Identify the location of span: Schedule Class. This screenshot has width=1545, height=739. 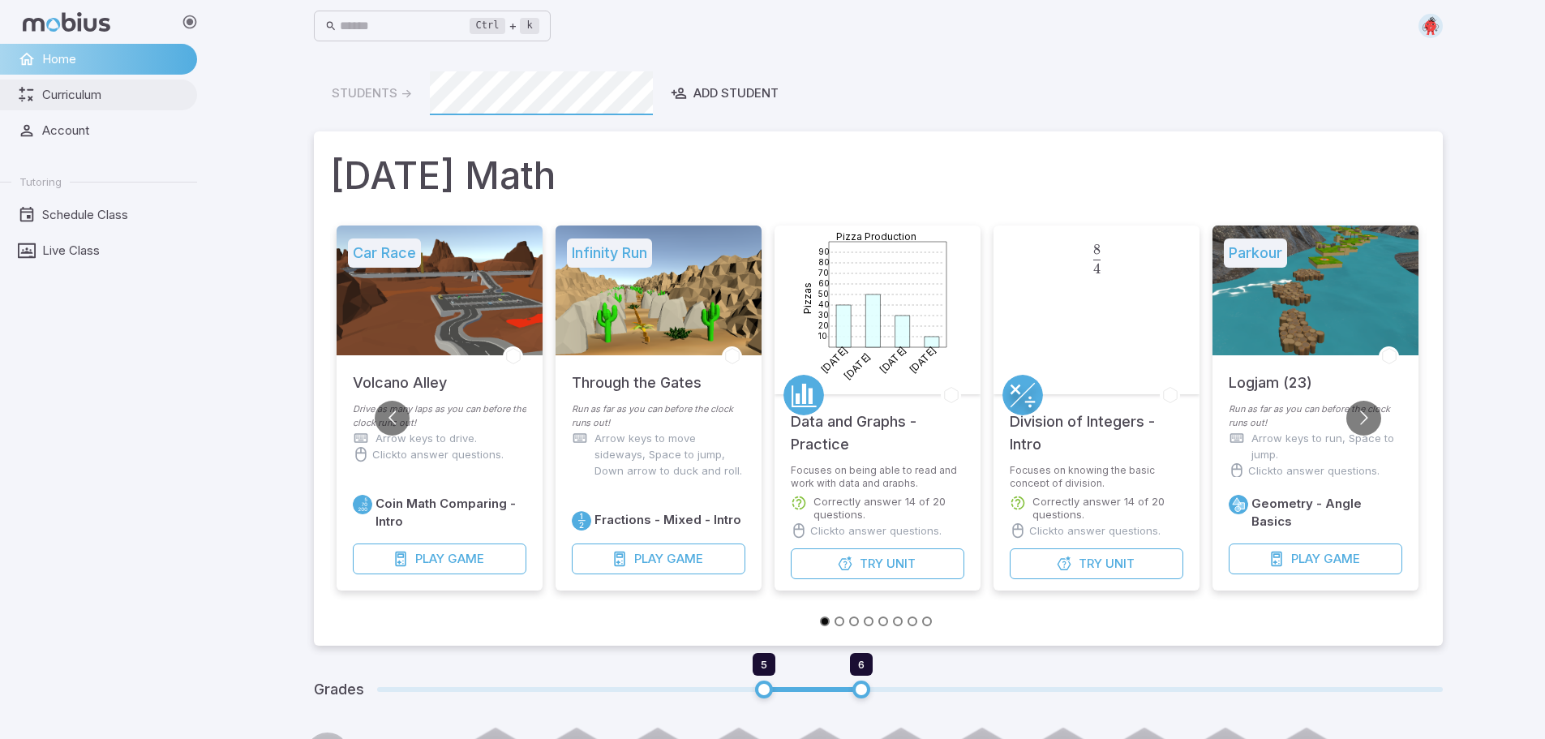
(114, 215).